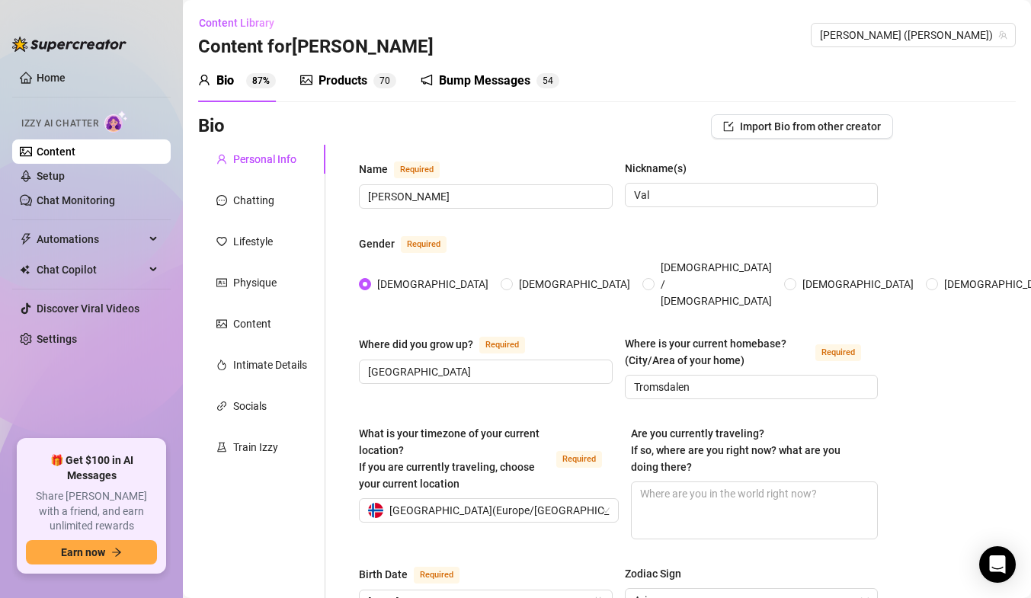 The height and width of the screenshot is (598, 1031). Describe the element at coordinates (1003, 35) in the screenshot. I see `span: team` at that location.